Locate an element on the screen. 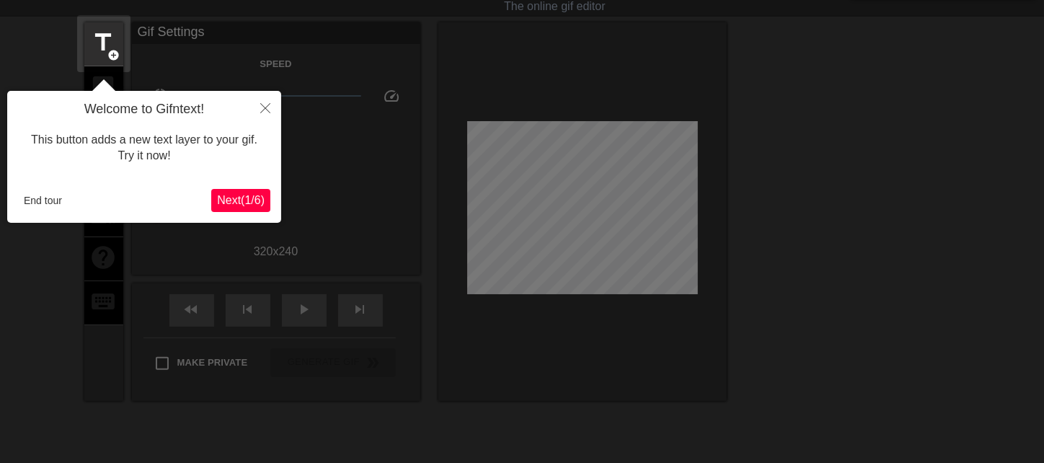 Image resolution: width=1044 pixels, height=463 pixels. button: End tour is located at coordinates (43, 200).